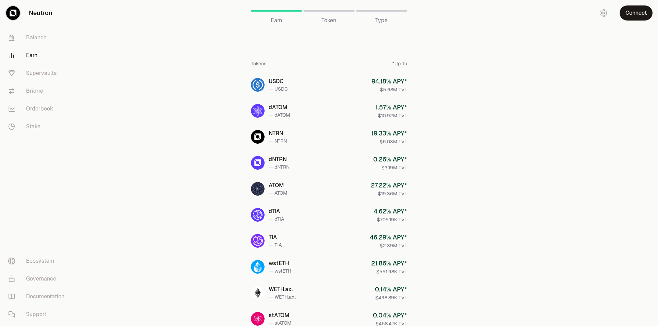 This screenshot has width=658, height=326. I want to click on div: 21.86 % APY*, so click(389, 264).